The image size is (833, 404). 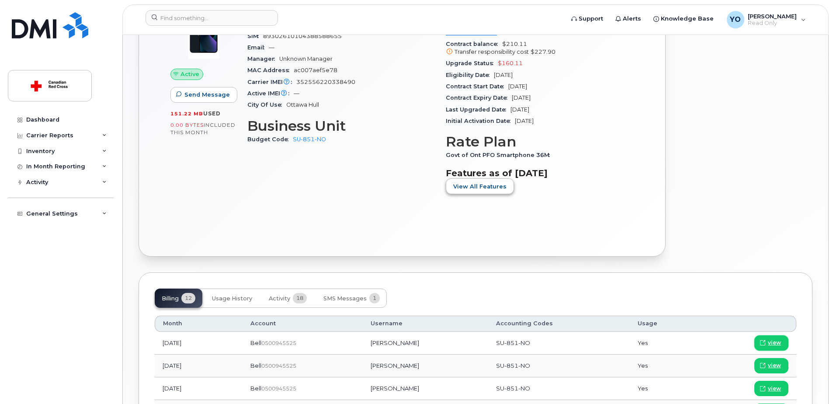 I want to click on span: Activity, so click(x=279, y=299).